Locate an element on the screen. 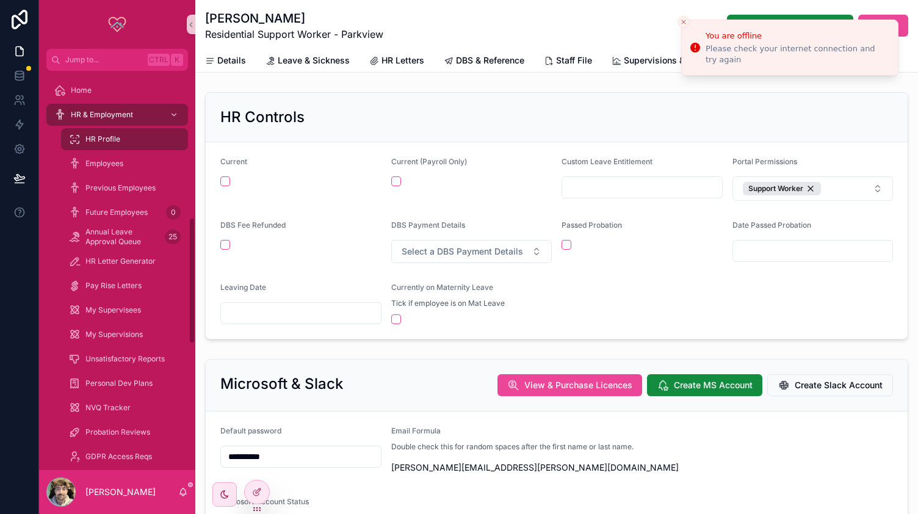 This screenshot has height=514, width=918. span: Tick if employee is on Mat Leave is located at coordinates (448, 303).